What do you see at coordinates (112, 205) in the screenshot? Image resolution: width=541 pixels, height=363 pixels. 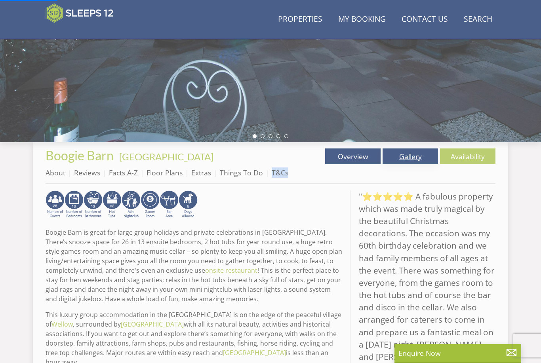 I see `img: AD_4nXeXKMGNQXYShWO88AAsfLf0dnpDz1AQtkzBSTvXfyhYyrIrgKRp-6xpNfQDSPzMNqtJsBafU8P4iXqd_x8fOwkBUpMyT...` at bounding box center [112, 205].